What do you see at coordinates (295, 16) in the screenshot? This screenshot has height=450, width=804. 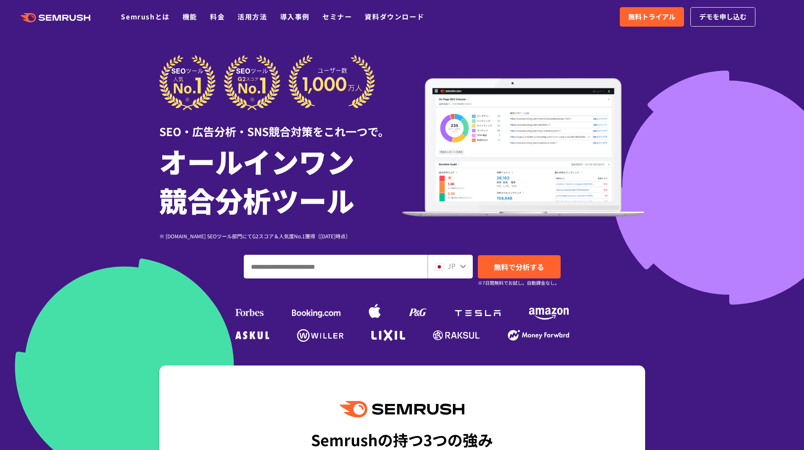 I see `a: 導入事例` at bounding box center [295, 16].